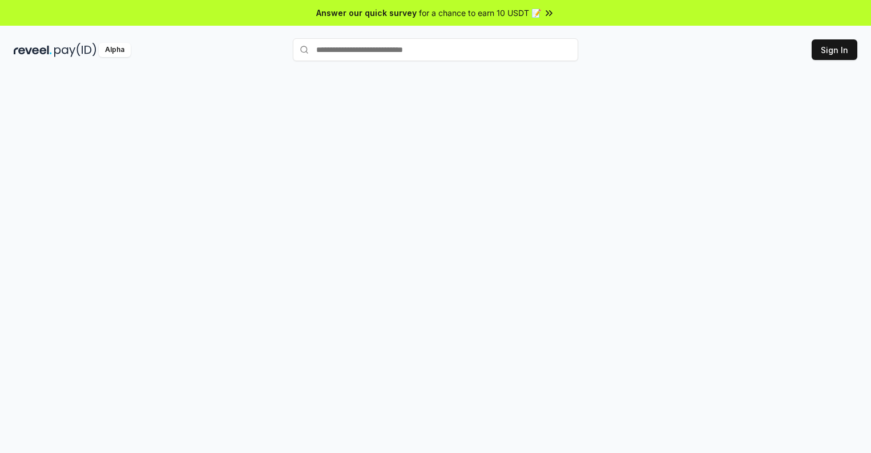 This screenshot has height=453, width=871. I want to click on img: pay_id, so click(75, 50).